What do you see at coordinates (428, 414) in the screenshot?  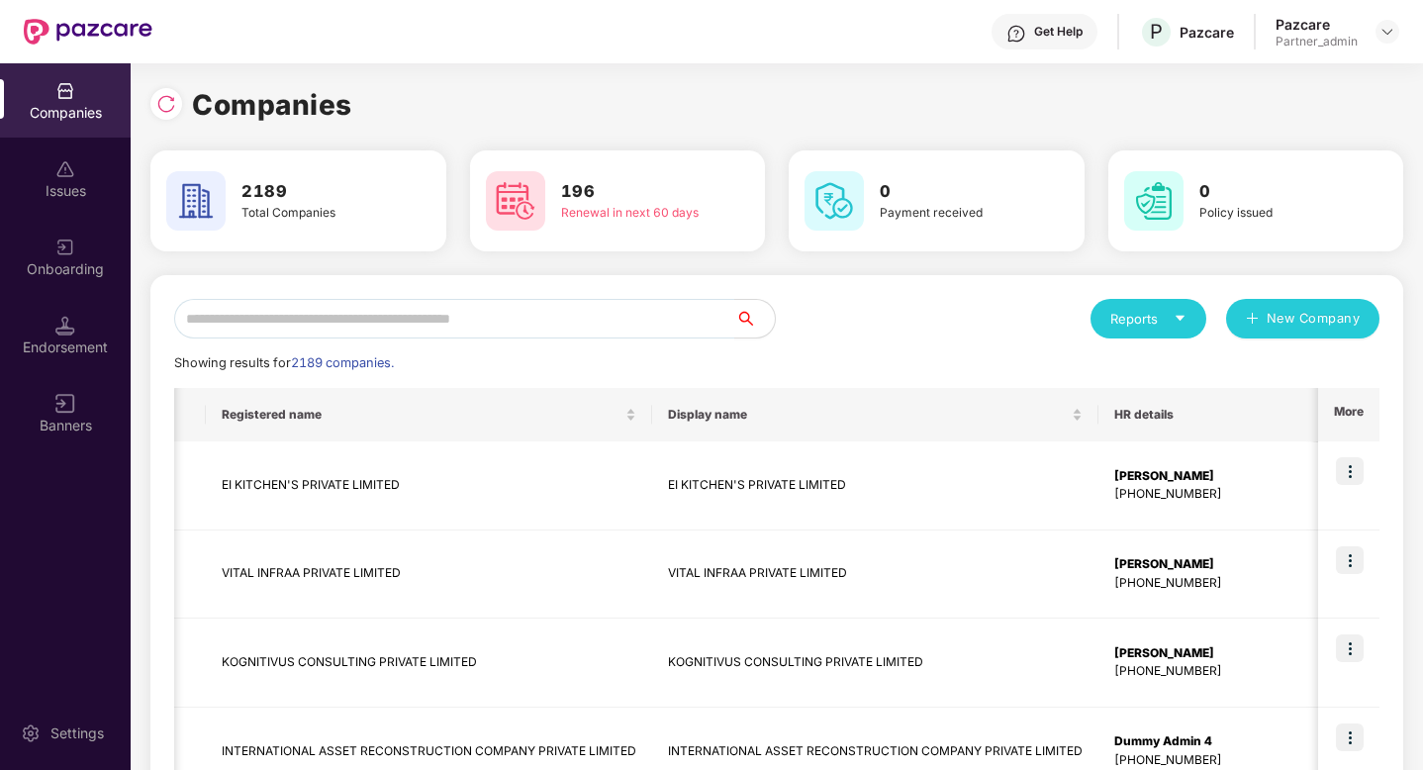 I see `th: Registered name` at bounding box center [428, 414].